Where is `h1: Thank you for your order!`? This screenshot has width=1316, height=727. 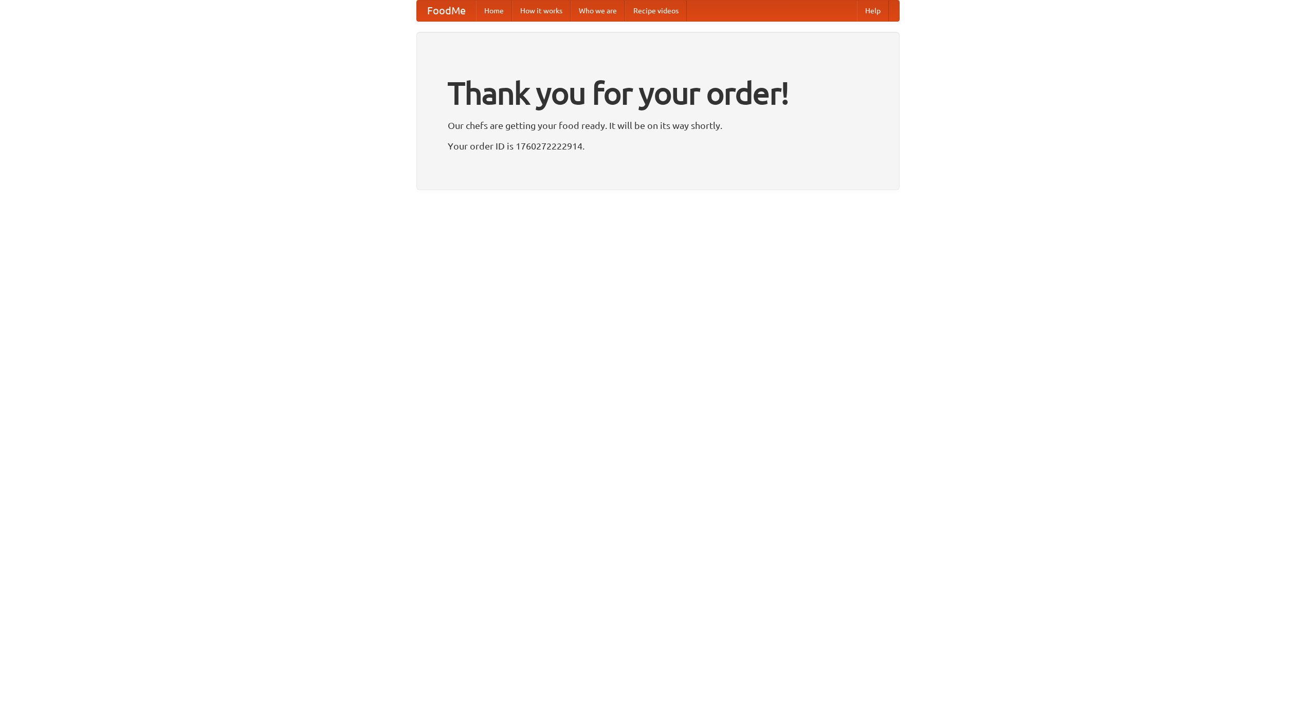
h1: Thank you for your order! is located at coordinates (658, 93).